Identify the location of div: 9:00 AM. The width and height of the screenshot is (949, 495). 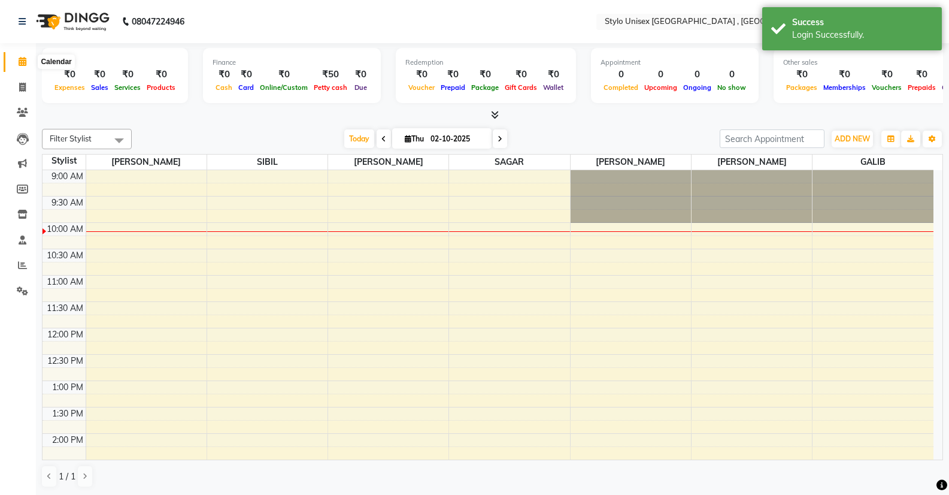
(67, 176).